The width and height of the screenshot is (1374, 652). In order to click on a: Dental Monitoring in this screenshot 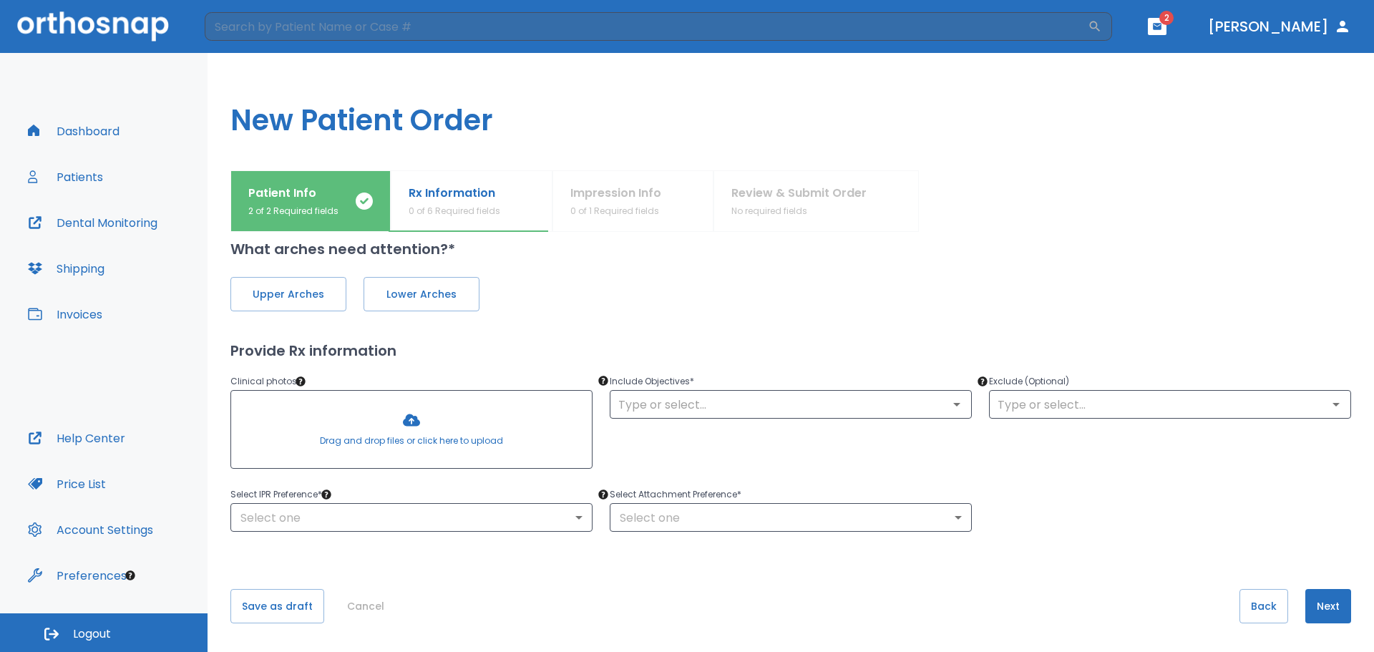, I will do `click(92, 223)`.